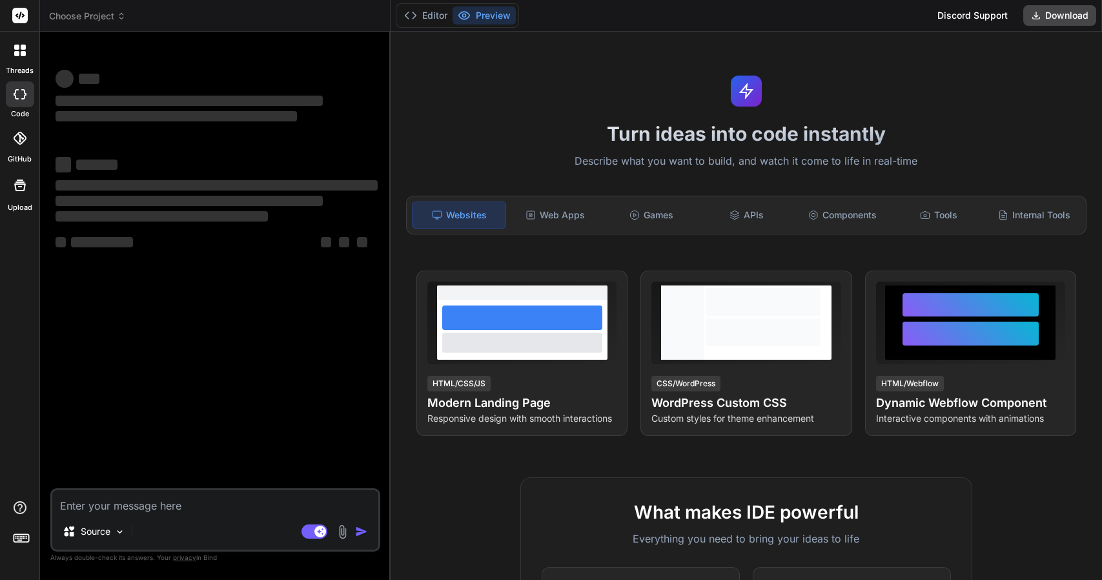 This screenshot has height=580, width=1102. Describe the element at coordinates (746, 538) in the screenshot. I see `p: Everything you need to bring your ideas to life` at that location.